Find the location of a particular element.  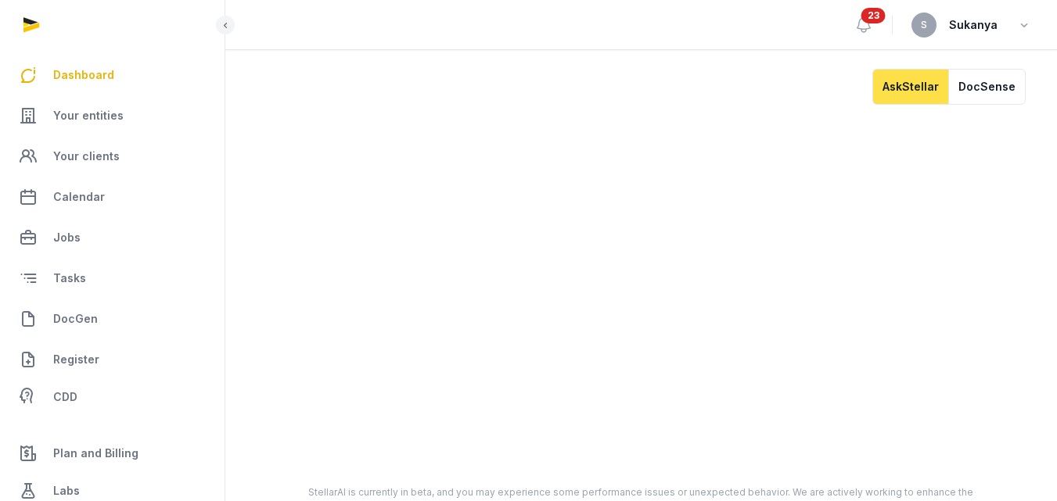

span: Sukanya is located at coordinates (973, 25).